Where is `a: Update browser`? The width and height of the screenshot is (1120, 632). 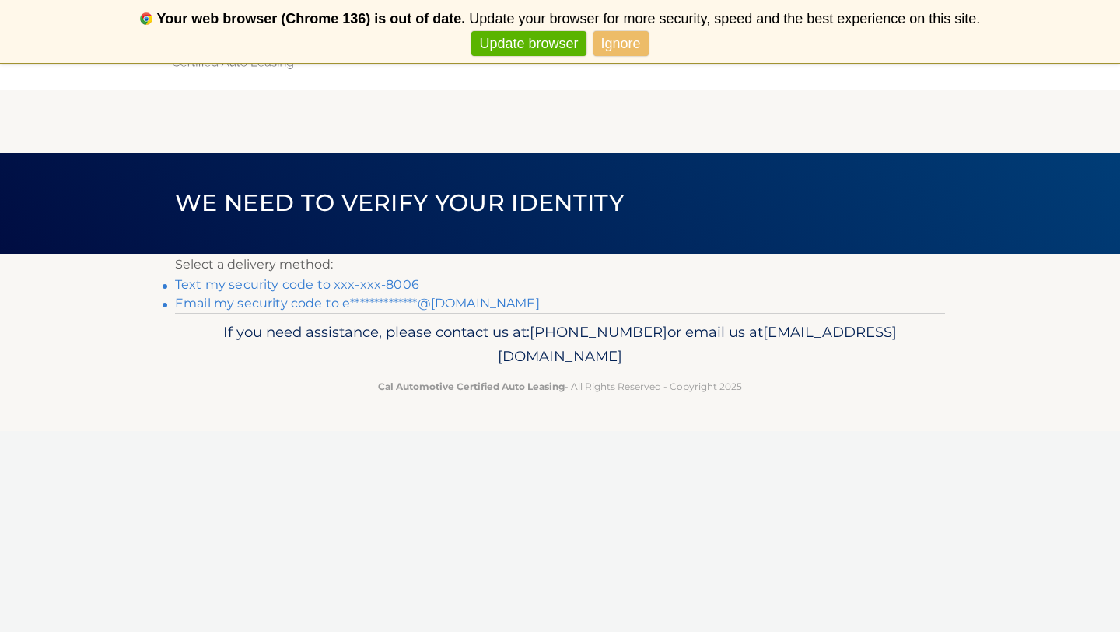 a: Update browser is located at coordinates (528, 44).